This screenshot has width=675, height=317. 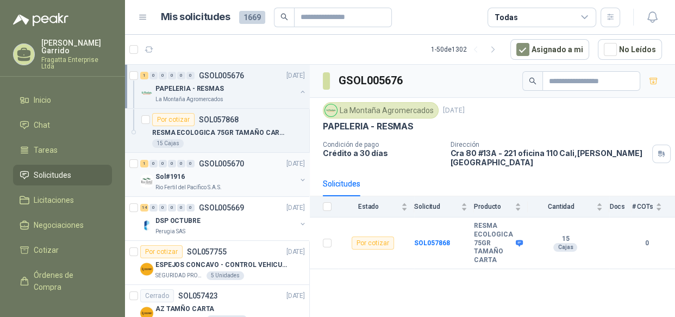 What do you see at coordinates (371, 80) in the screenshot?
I see `h3: GSOL005676` at bounding box center [371, 80].